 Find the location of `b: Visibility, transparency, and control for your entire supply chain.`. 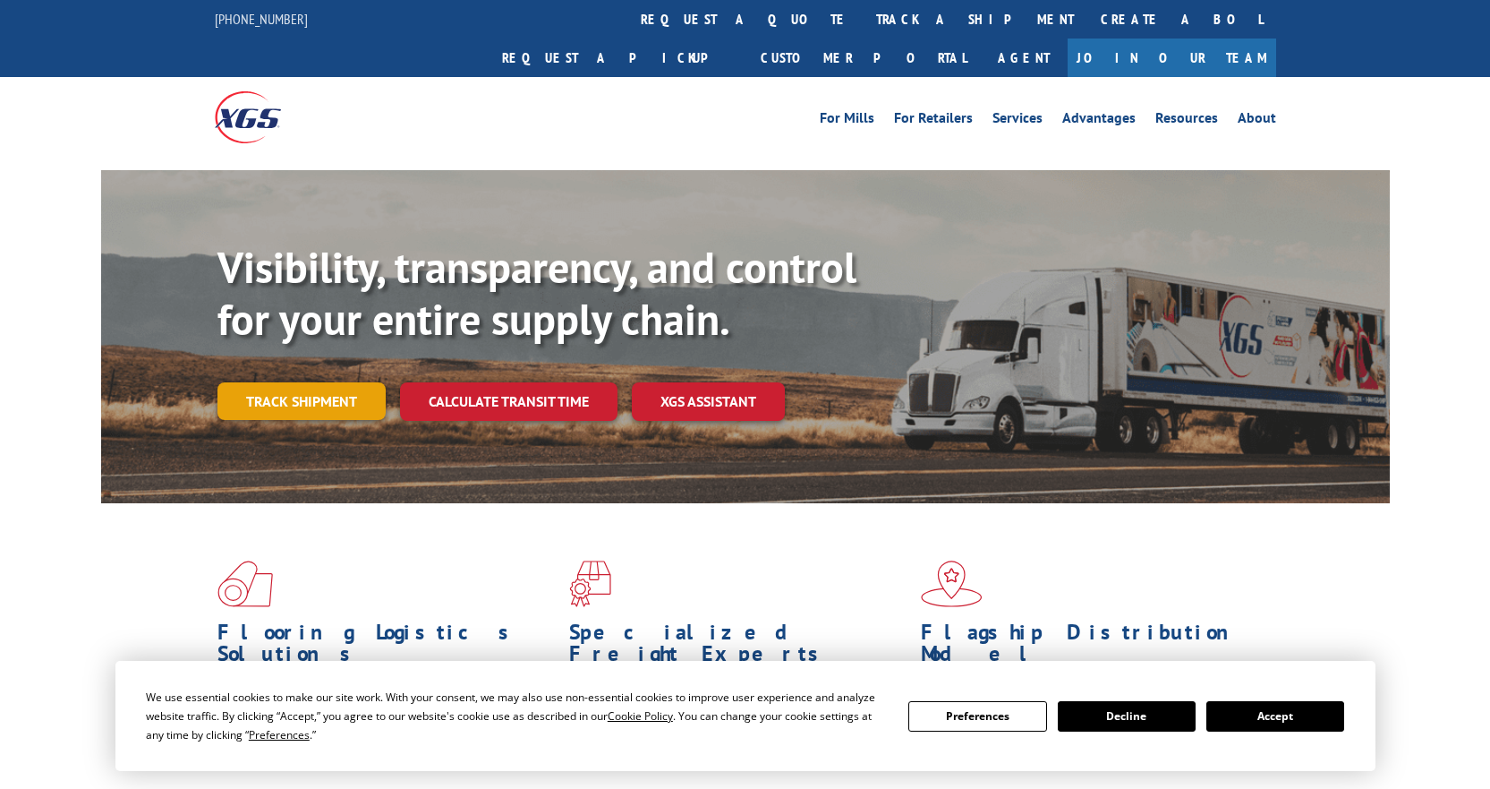

b: Visibility, transparency, and control for your entire supply chain. is located at coordinates (537, 293).